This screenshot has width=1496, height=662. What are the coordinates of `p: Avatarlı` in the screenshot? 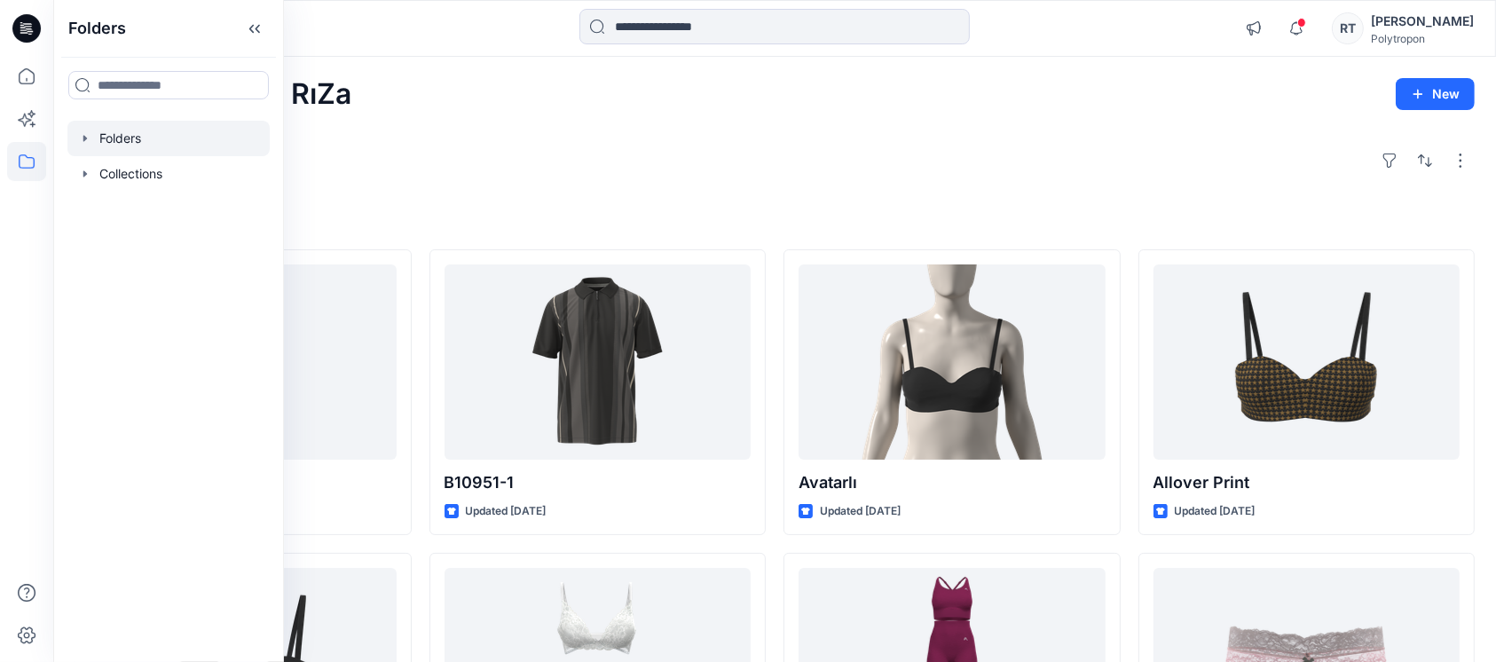 It's located at (952, 483).